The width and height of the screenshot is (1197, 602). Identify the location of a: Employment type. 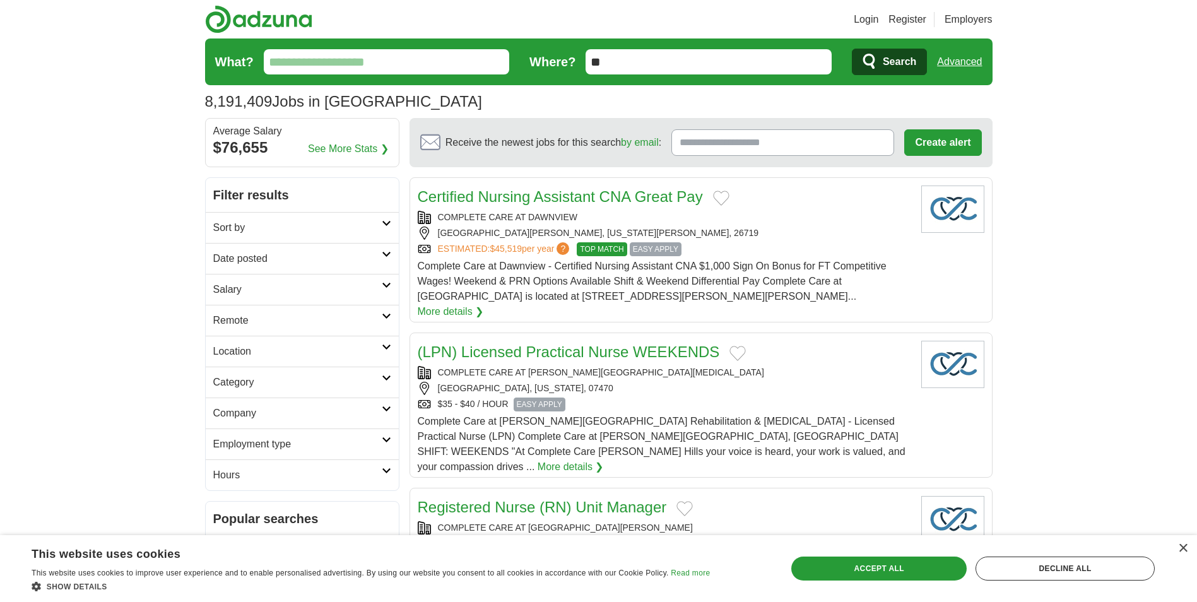
(302, 444).